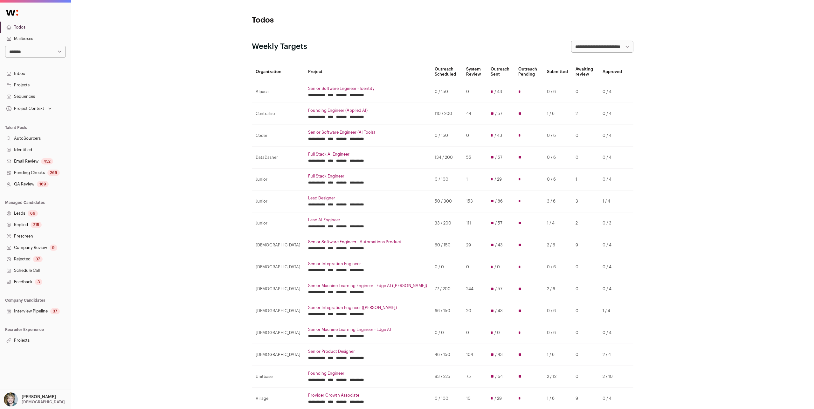 Image resolution: width=814 pixels, height=409 pixels. Describe the element at coordinates (446, 267) in the screenshot. I see `td: 0 / 0` at that location.